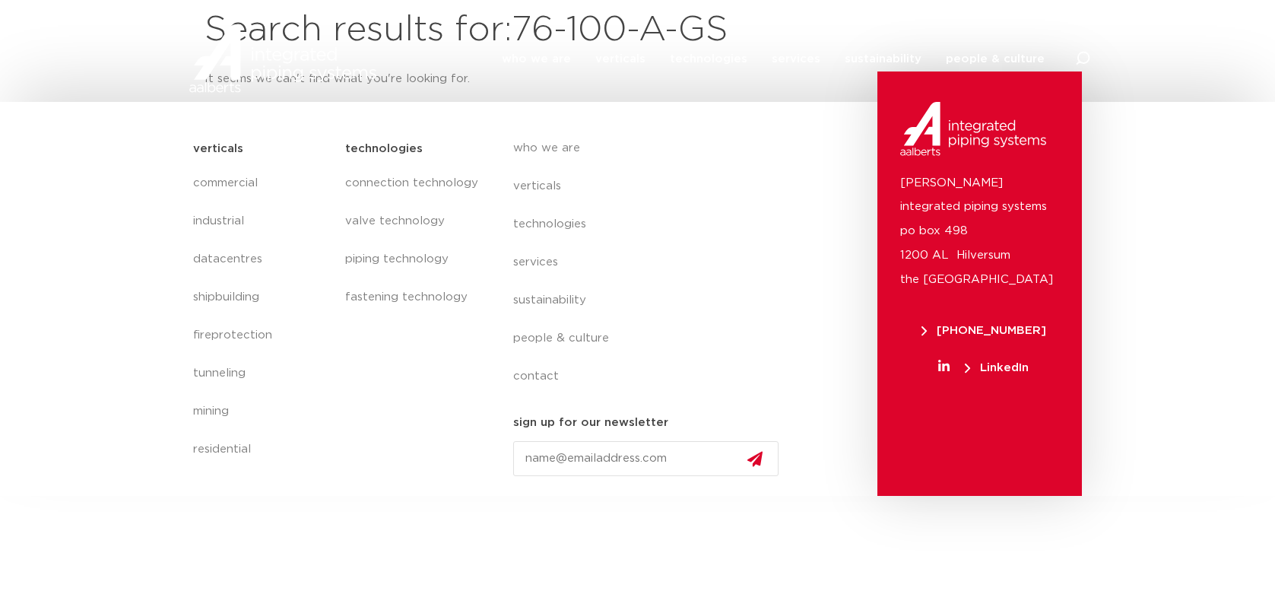  I want to click on img: send.svg, so click(755, 459).